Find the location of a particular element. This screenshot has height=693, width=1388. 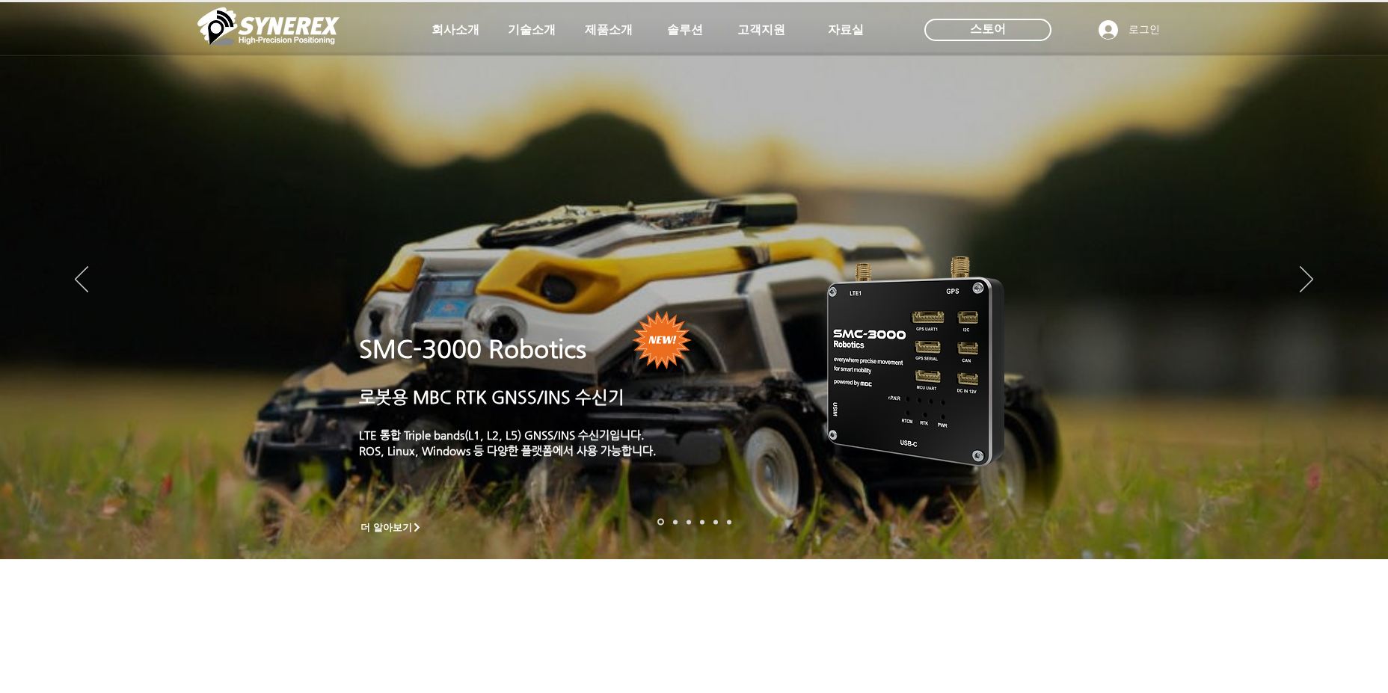

span: 솔루션 is located at coordinates (685, 30).